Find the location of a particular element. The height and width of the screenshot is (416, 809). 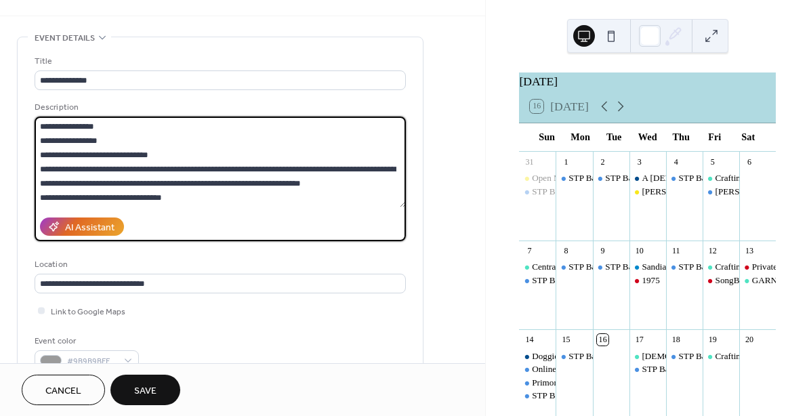

div: Location is located at coordinates (219, 264).